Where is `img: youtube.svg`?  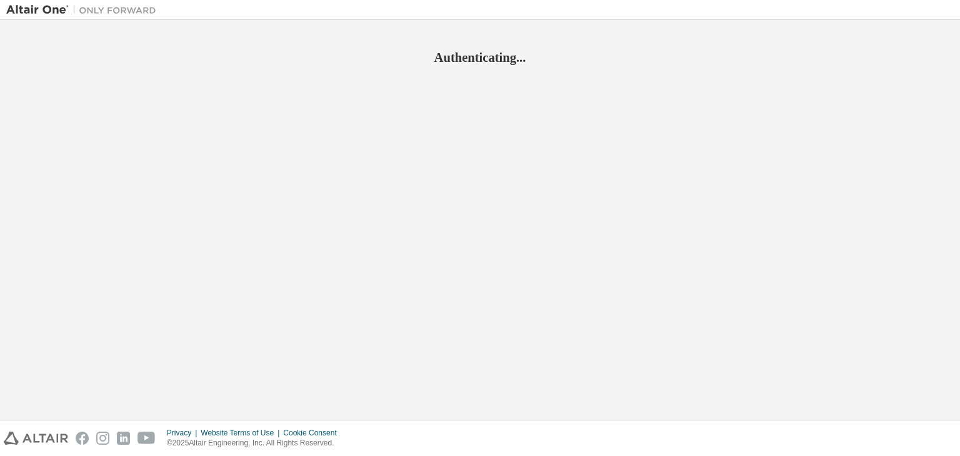 img: youtube.svg is located at coordinates (146, 438).